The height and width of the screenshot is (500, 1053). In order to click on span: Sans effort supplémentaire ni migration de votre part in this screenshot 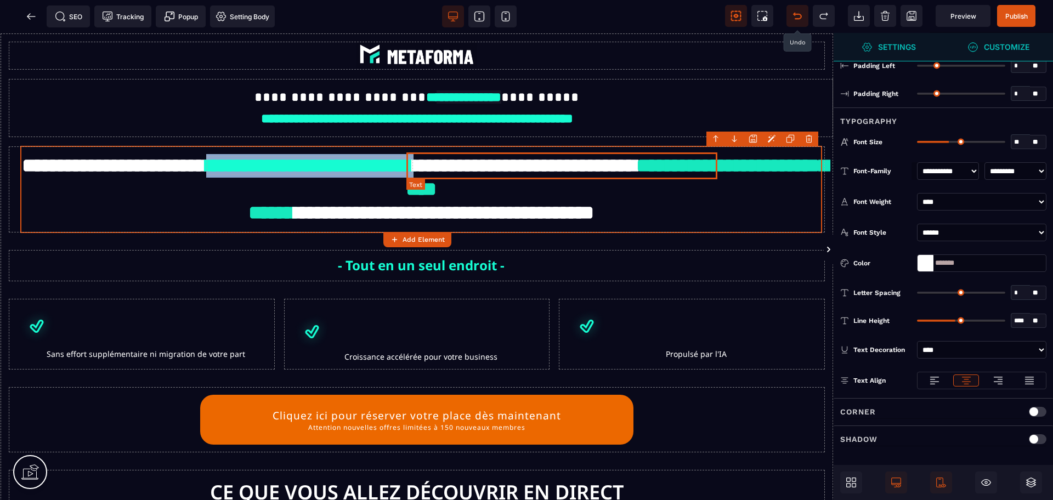, I will do `click(146, 321)`.